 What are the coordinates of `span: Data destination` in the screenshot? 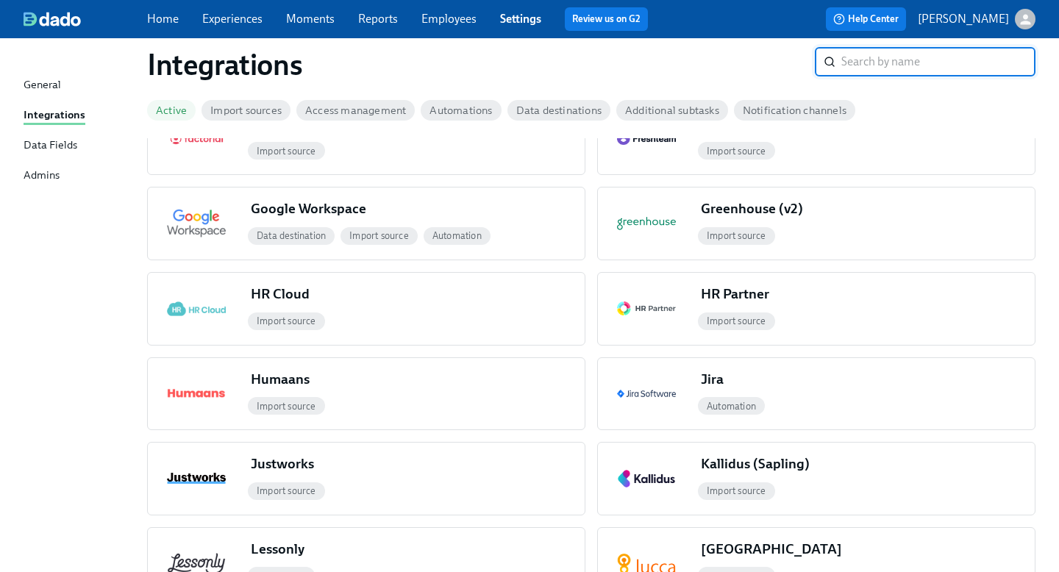 It's located at (291, 235).